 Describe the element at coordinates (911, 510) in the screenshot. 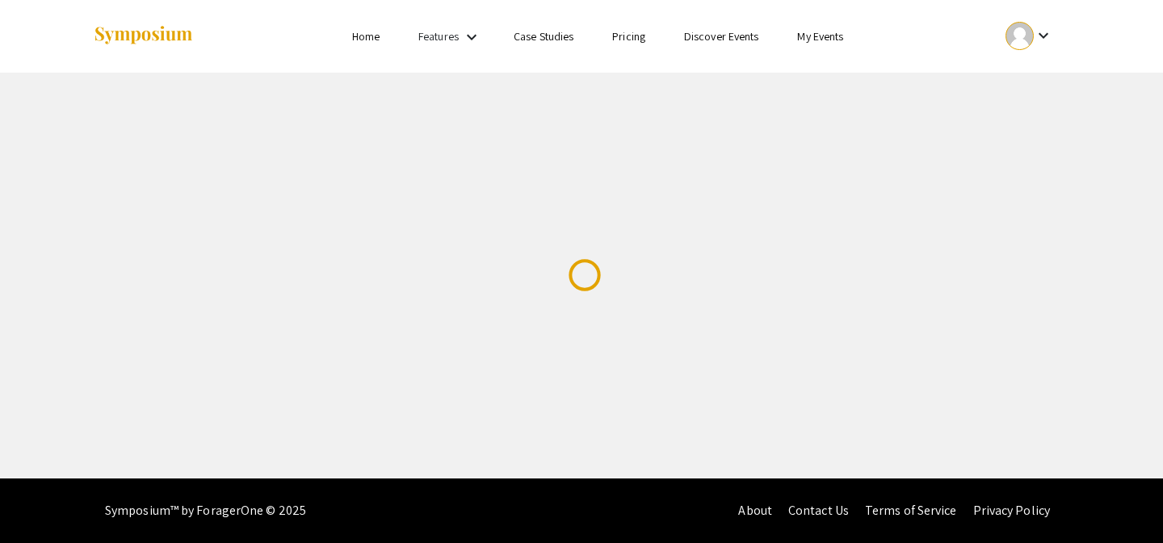

I see `a: Terms of Service` at that location.